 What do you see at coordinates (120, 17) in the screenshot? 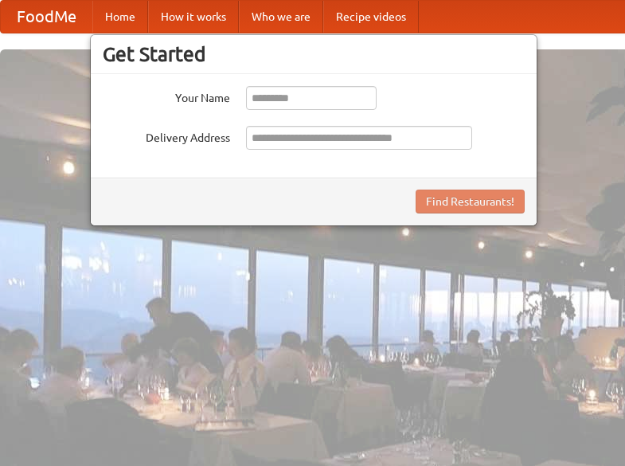
I see `a: Home` at bounding box center [120, 17].